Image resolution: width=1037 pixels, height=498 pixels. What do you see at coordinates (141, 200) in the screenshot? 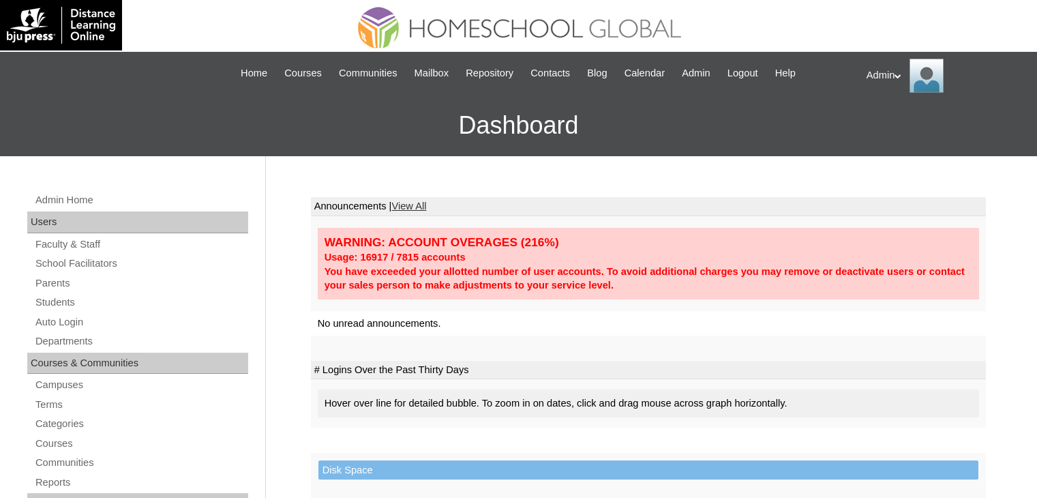
I see `a: Admin Home` at bounding box center [141, 200].